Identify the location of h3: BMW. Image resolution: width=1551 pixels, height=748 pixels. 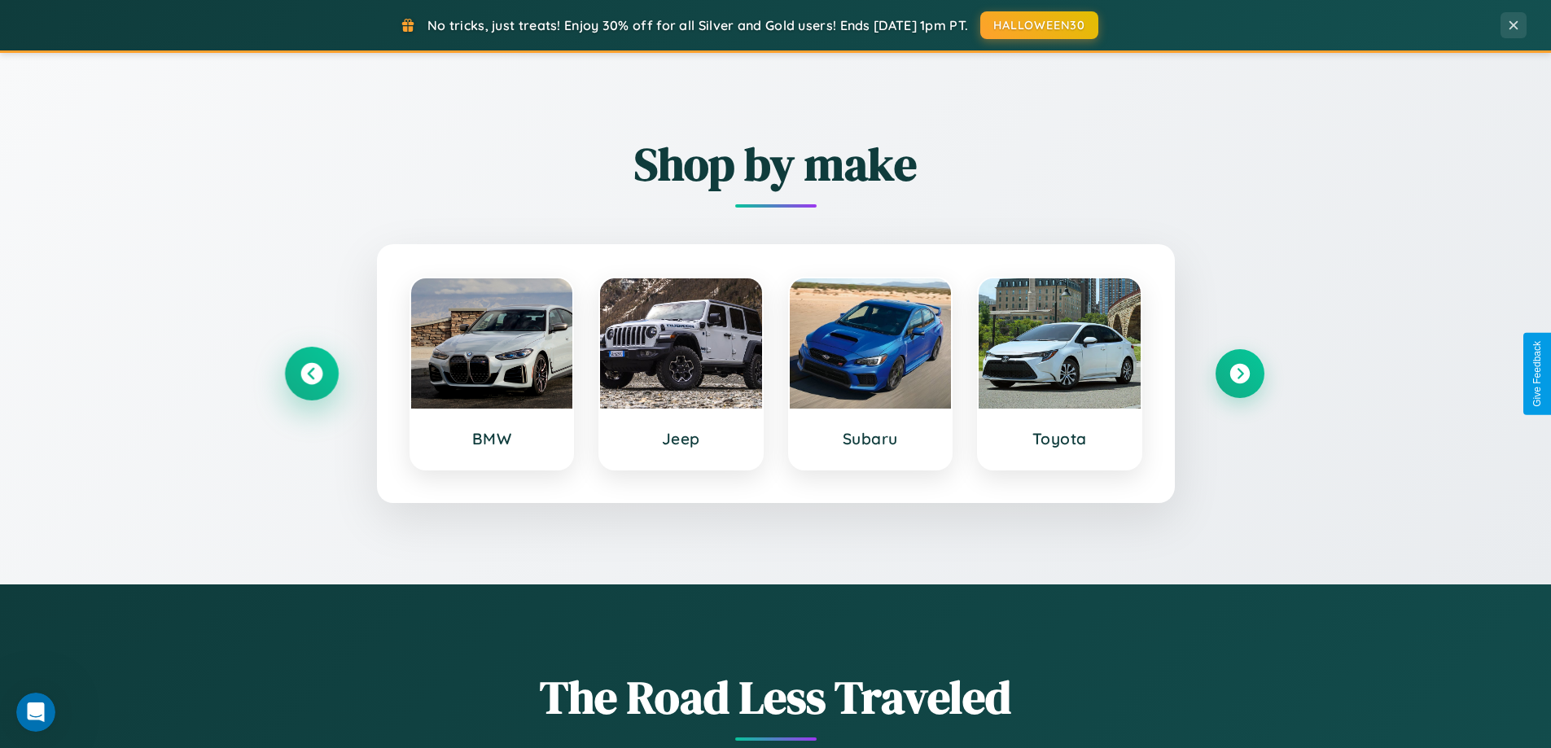
(492, 439).